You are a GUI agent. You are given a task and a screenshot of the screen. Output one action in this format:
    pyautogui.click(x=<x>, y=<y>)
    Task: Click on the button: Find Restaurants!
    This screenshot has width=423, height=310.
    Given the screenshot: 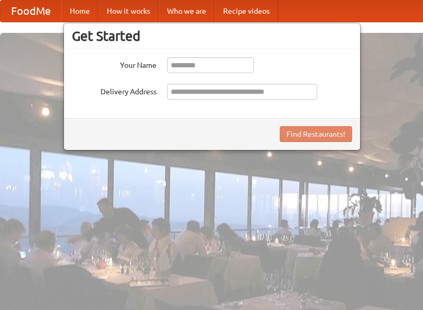 What is the action you would take?
    pyautogui.click(x=316, y=134)
    